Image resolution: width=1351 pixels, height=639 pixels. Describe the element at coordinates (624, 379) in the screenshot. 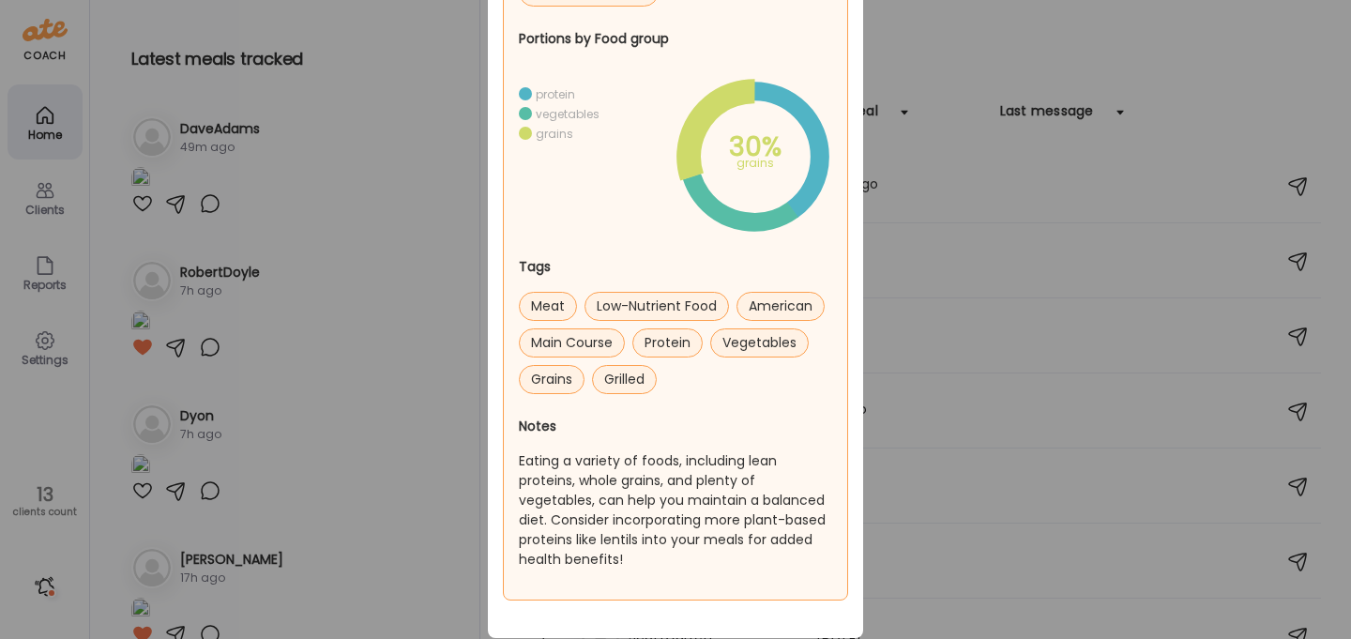

I see `div: grilled` at that location.